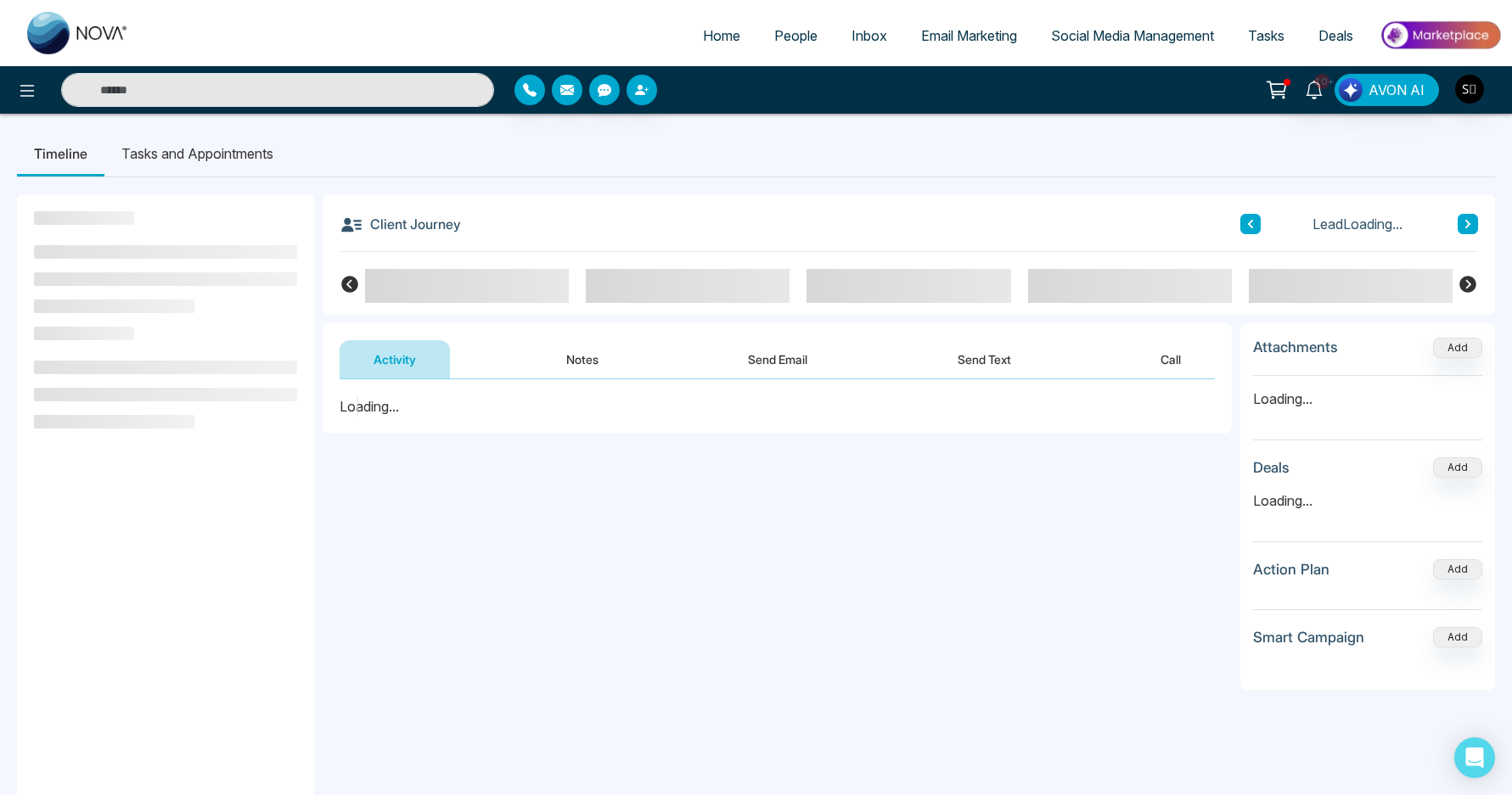 The width and height of the screenshot is (1512, 795). What do you see at coordinates (1295, 348) in the screenshot?
I see `h3: Attachments` at bounding box center [1295, 348].